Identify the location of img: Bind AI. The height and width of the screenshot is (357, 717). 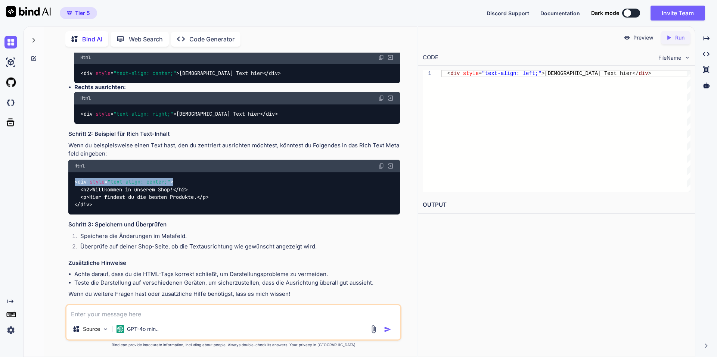
(28, 12).